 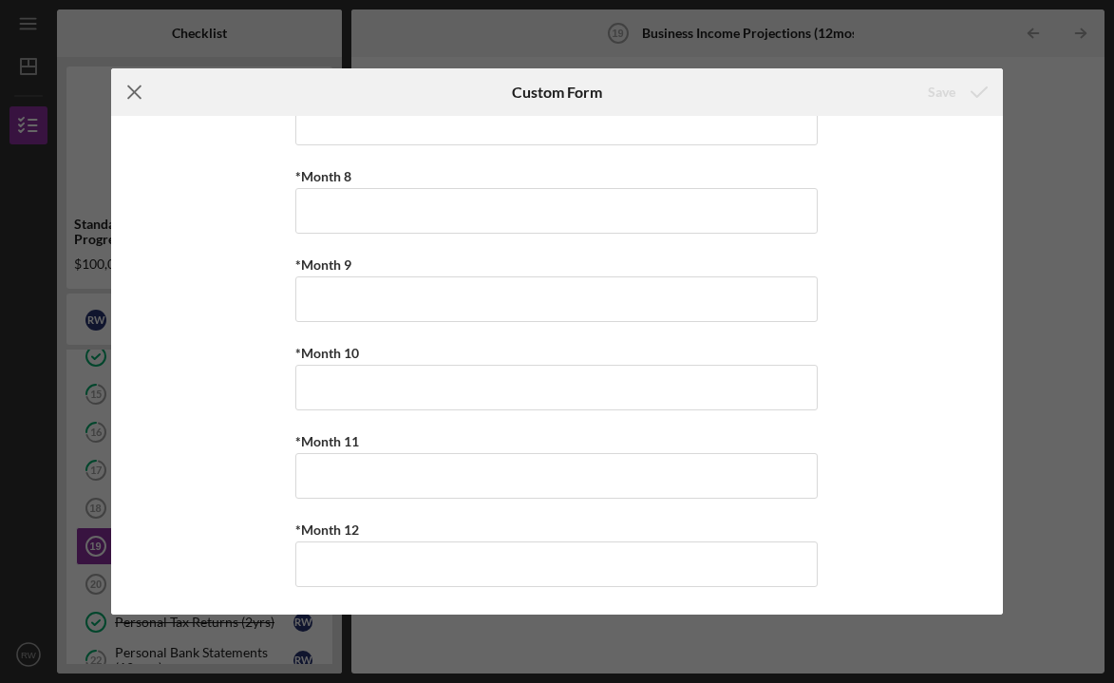 I want to click on label: *Month 12, so click(x=327, y=529).